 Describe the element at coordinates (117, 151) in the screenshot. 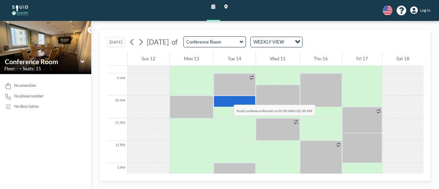

I see `div: 12 PM` at that location.